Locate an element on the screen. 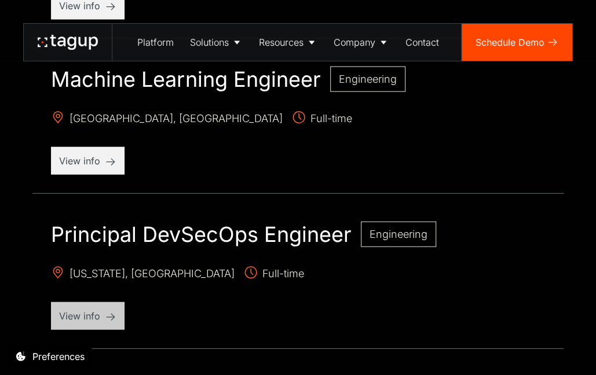  h2: Machine Learning Engineer is located at coordinates (186, 79).